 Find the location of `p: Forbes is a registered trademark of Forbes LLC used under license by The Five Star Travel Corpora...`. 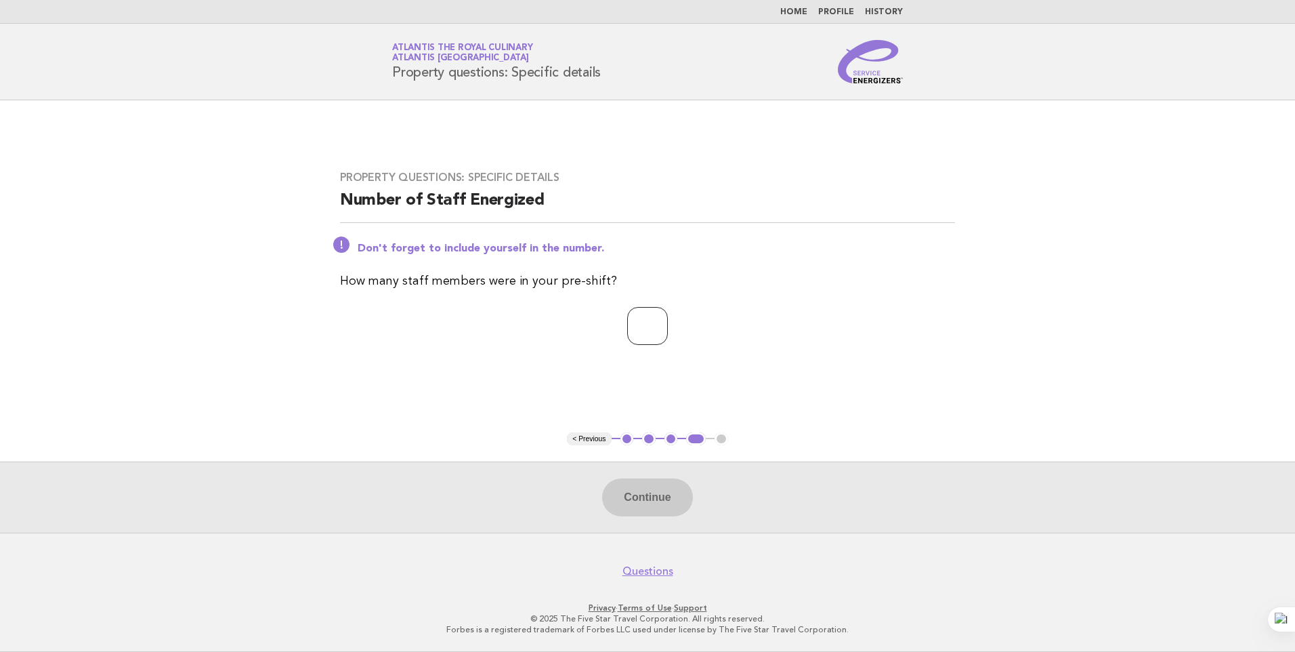

p: Forbes is a registered trademark of Forbes LLC used under license by The Five Star Travel Corpora... is located at coordinates (647, 629).